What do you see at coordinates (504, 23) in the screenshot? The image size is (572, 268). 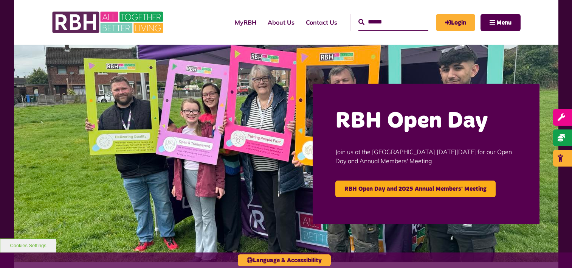 I see `span: Menu` at bounding box center [504, 23].